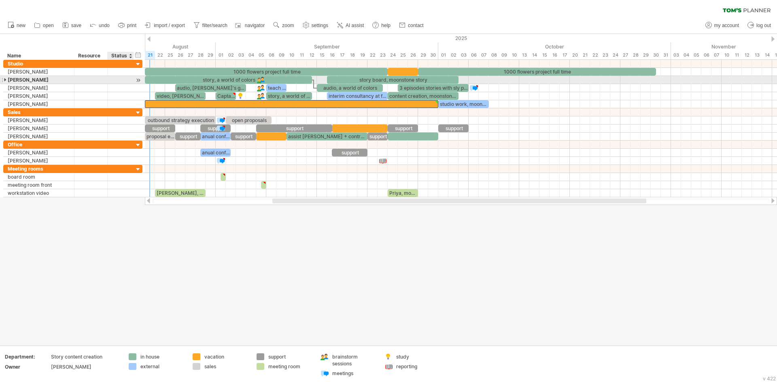 The width and height of the screenshot is (777, 382). What do you see at coordinates (281, 55) in the screenshot?
I see `div: Tuesday, 9 September 2025` at bounding box center [281, 55].